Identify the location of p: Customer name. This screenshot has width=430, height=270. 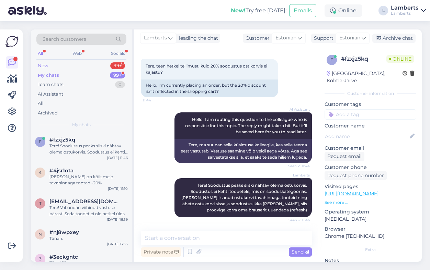
(370, 126).